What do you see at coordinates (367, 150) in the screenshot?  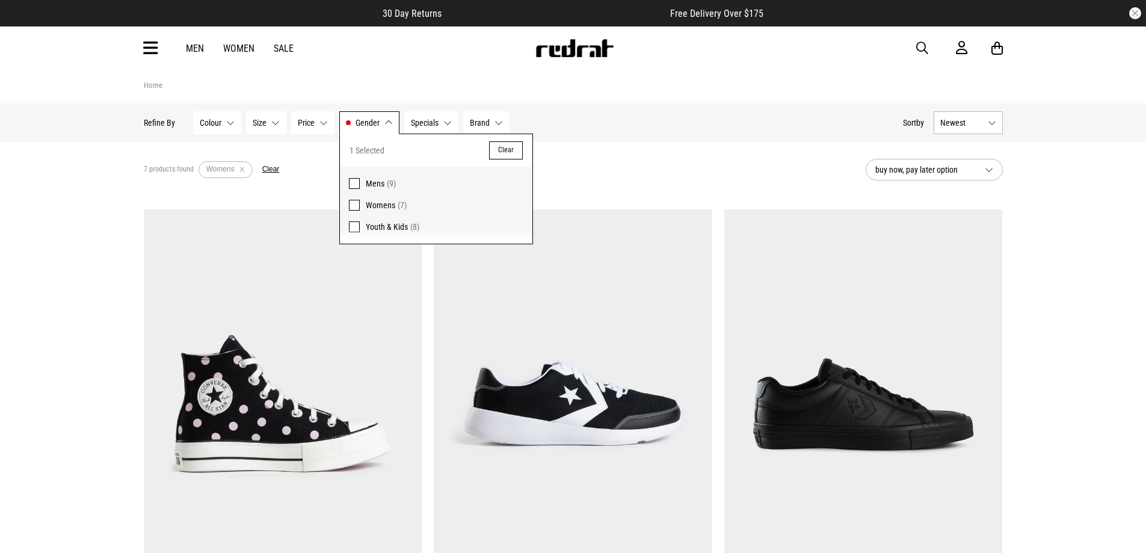 I see `span: 1 Selected` at bounding box center [367, 150].